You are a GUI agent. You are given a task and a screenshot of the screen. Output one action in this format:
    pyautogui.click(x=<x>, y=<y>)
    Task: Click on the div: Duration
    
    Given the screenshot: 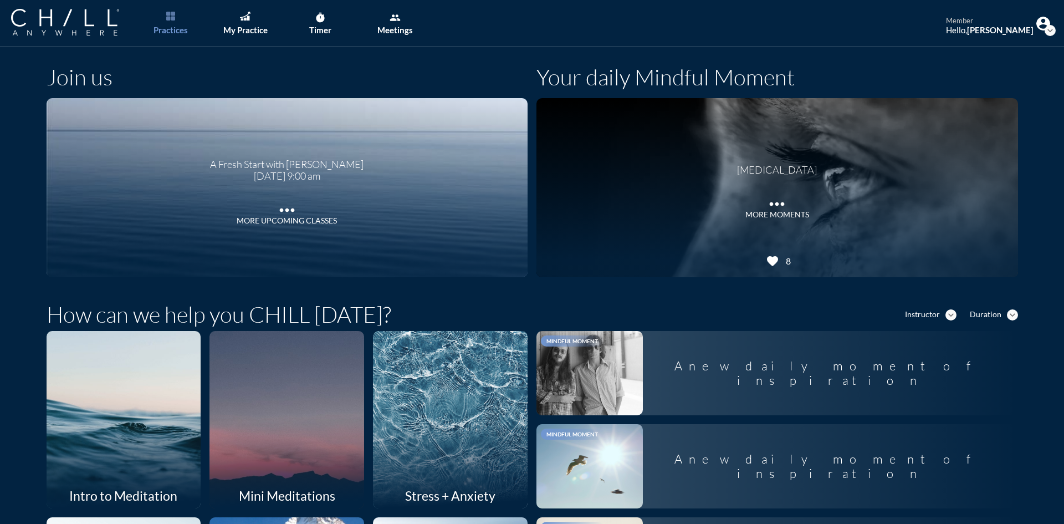 What is the action you would take?
    pyautogui.click(x=985, y=314)
    